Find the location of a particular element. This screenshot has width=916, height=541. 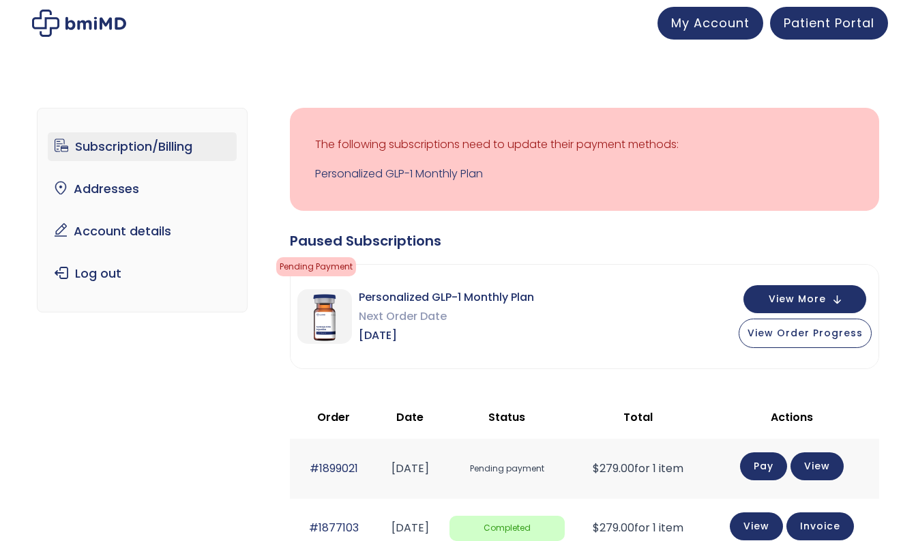

span: Actions is located at coordinates (792, 417).